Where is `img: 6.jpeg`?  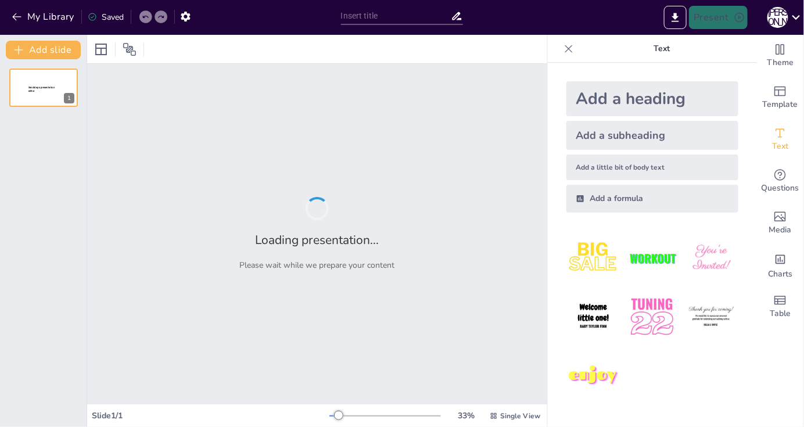 img: 6.jpeg is located at coordinates (711, 317).